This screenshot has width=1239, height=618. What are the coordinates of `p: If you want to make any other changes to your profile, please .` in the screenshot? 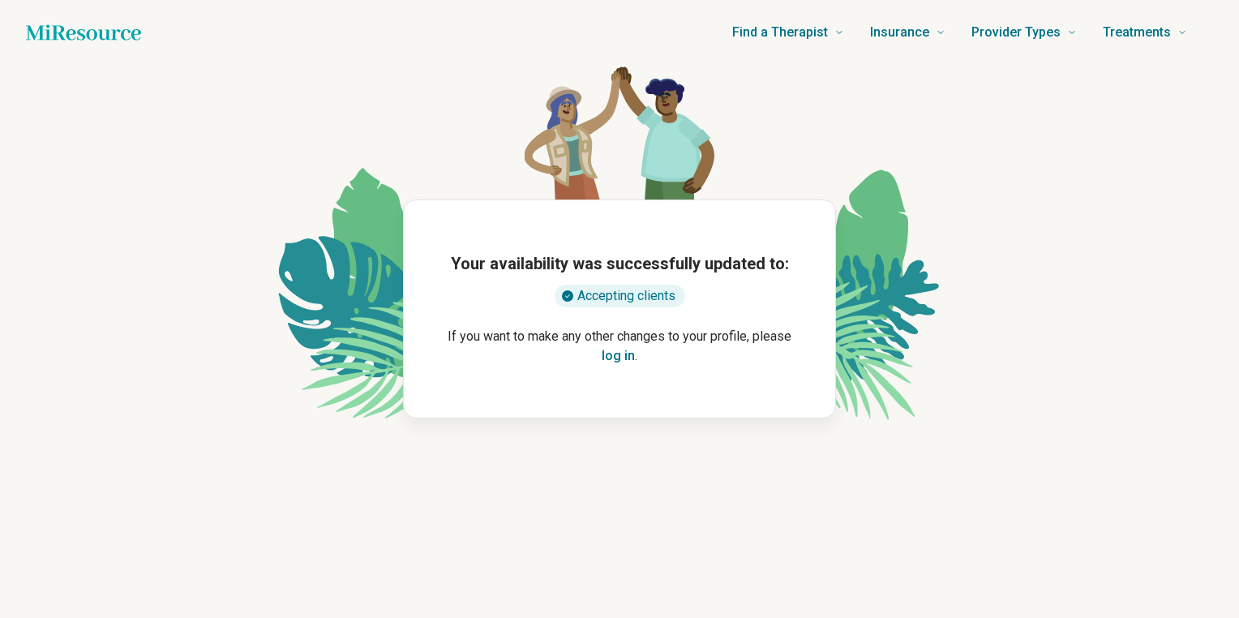 It's located at (619, 346).